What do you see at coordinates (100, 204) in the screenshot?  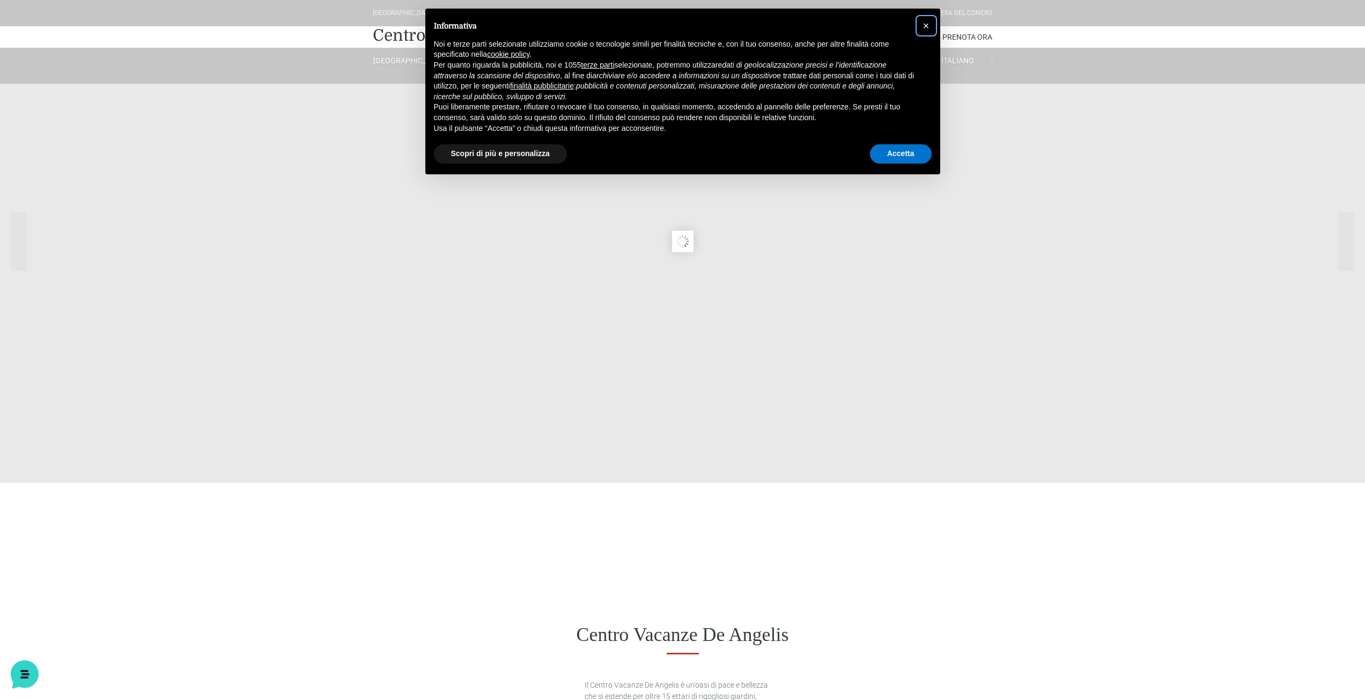 I see `input: Cerca un articolo...` at bounding box center [100, 204].